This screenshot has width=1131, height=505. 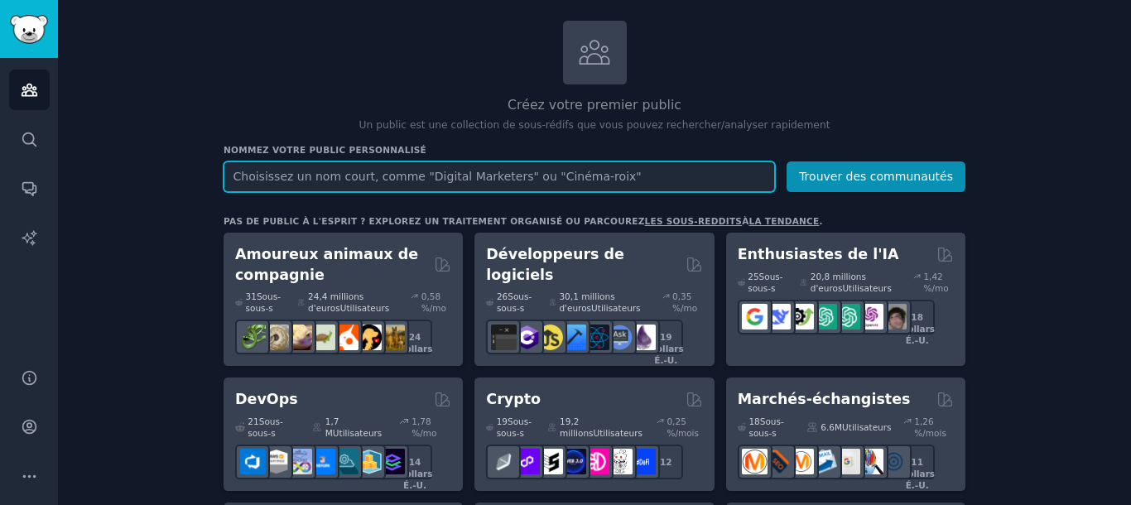 I want to click on img: Commercialisation par courrier électronique, so click(x=824, y=461).